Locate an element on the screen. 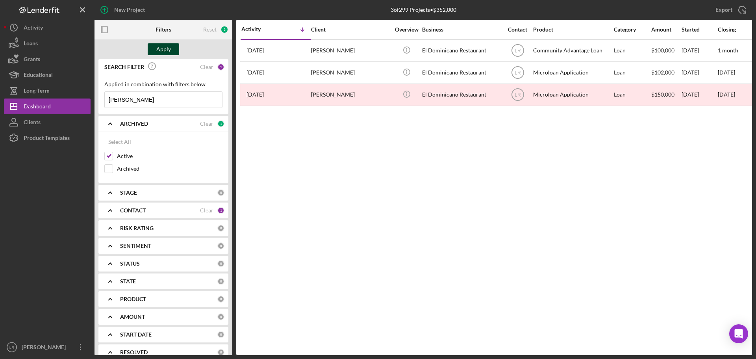 The height and width of the screenshot is (359, 756). div: 3 of 299 Projects • $352,000 is located at coordinates (424, 10).